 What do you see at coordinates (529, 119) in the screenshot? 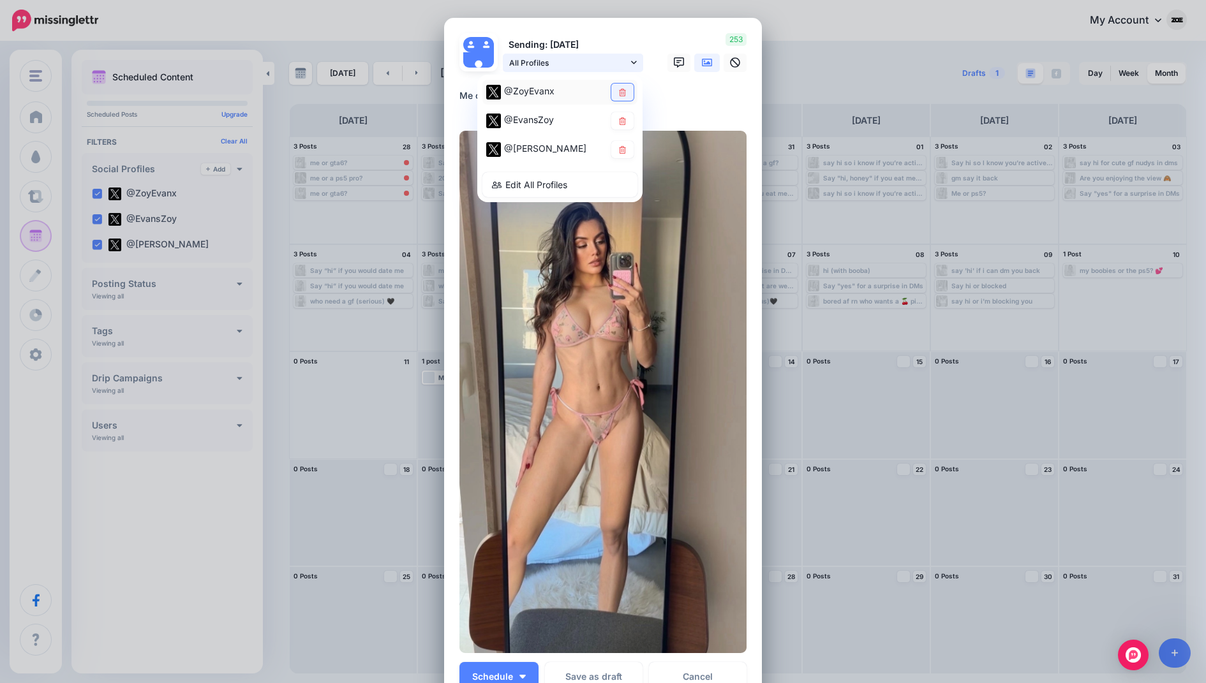
I see `span: @EvansZoy` at bounding box center [529, 119].